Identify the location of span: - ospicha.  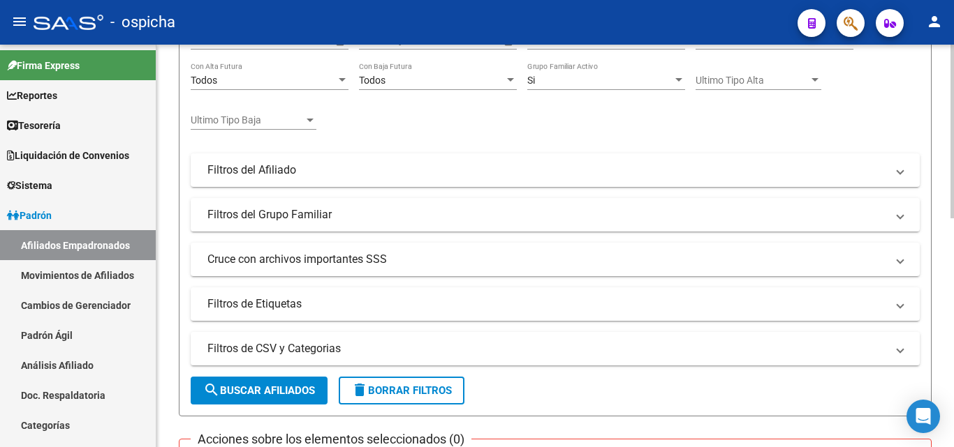
(142, 22).